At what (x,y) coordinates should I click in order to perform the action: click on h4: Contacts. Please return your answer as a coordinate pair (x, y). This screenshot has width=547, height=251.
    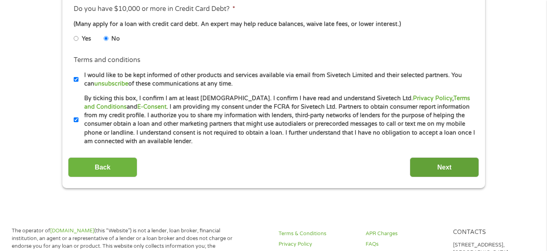
    Looking at the image, I should click on (492, 232).